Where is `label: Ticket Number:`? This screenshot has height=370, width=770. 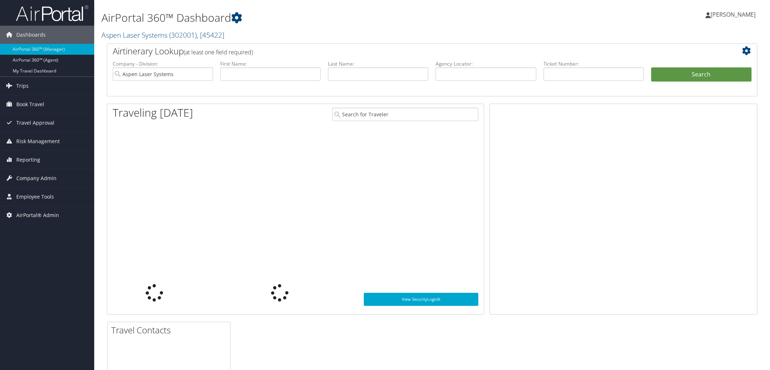 label: Ticket Number: is located at coordinates (593, 64).